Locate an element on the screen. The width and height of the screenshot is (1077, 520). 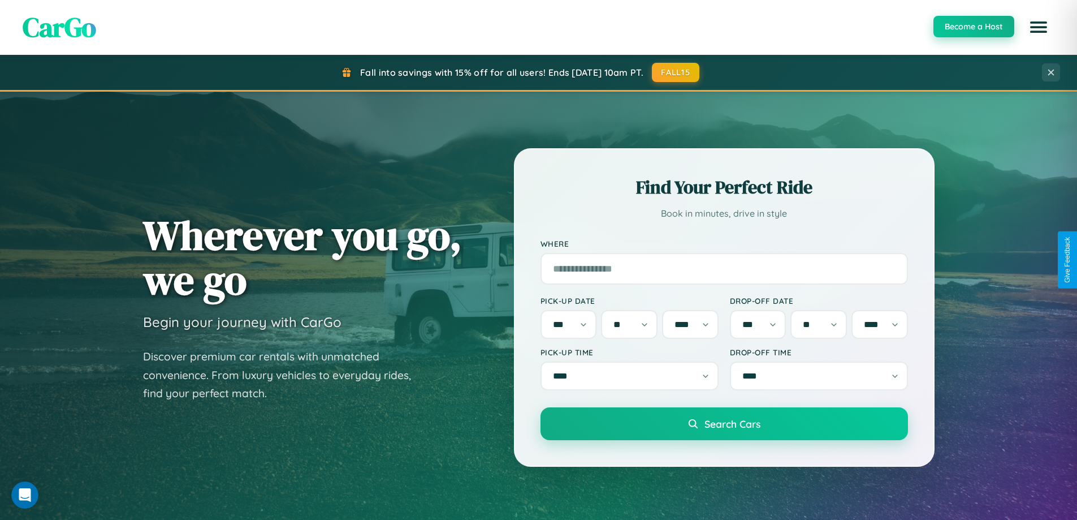
h2: Find Your Perfect Ride is located at coordinates (724, 187).